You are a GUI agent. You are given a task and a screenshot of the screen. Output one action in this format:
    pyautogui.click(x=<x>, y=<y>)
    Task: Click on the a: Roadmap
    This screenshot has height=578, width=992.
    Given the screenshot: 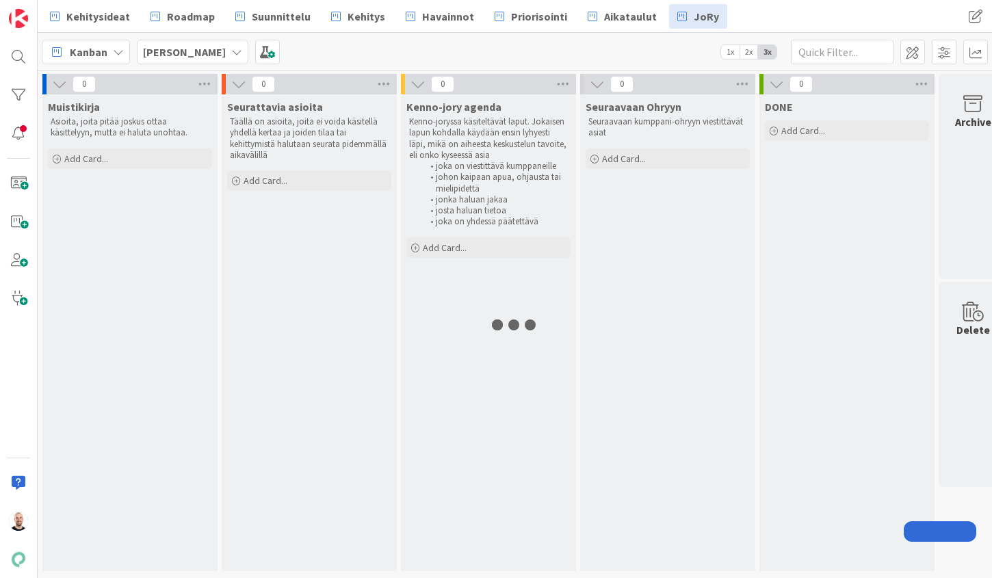 What is the action you would take?
    pyautogui.click(x=183, y=16)
    